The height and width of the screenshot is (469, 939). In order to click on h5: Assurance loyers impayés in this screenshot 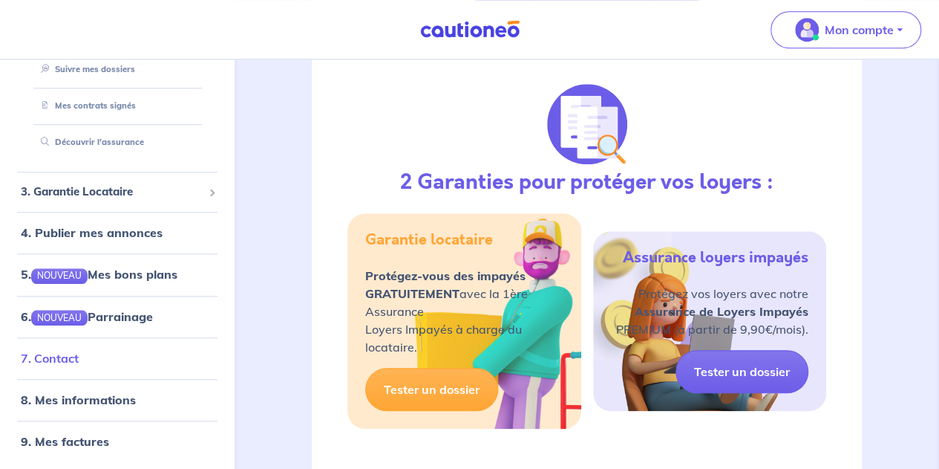, I will do `click(716, 258)`.